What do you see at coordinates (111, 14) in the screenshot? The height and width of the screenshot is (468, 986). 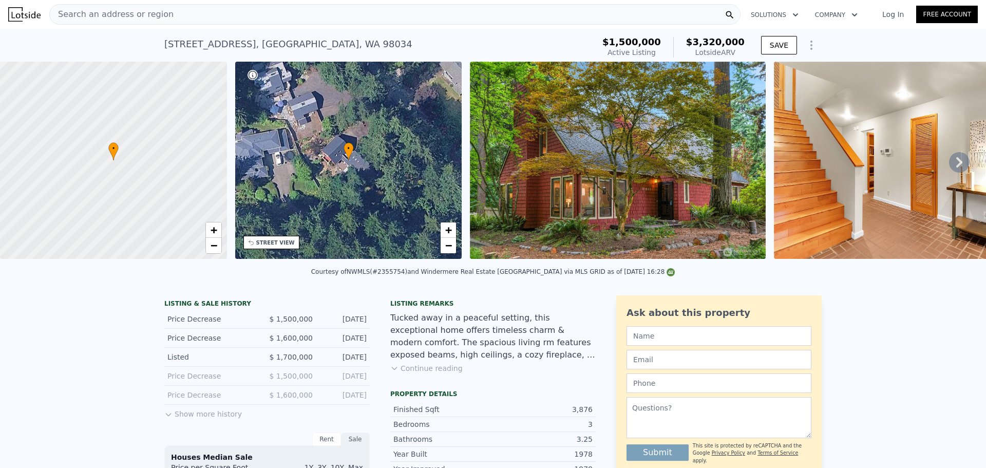 I see `span: Search an address or region` at bounding box center [111, 14].